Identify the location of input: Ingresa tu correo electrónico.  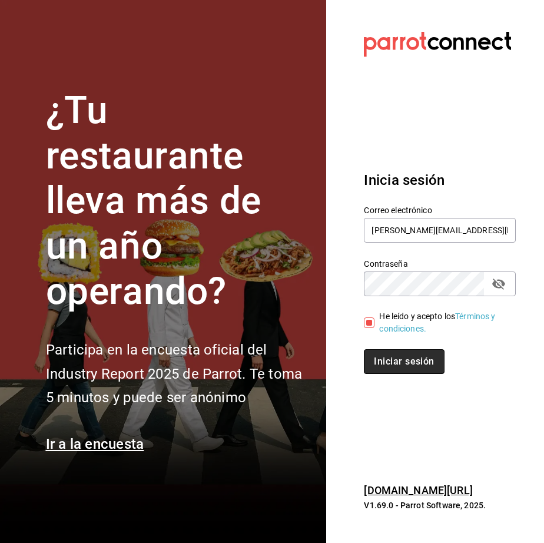
(440, 230).